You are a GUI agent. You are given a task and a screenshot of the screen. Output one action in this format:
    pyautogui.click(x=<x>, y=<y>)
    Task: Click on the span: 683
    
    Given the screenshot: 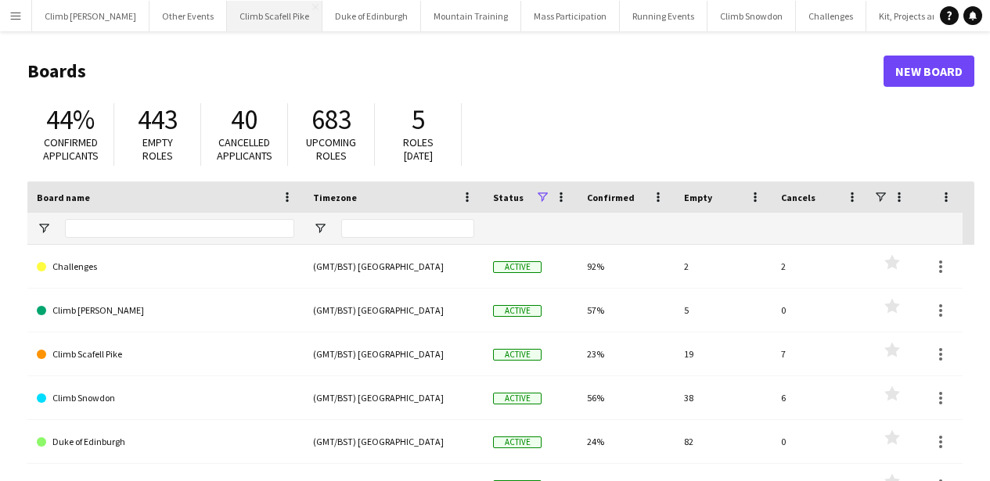 What is the action you would take?
    pyautogui.click(x=331, y=120)
    